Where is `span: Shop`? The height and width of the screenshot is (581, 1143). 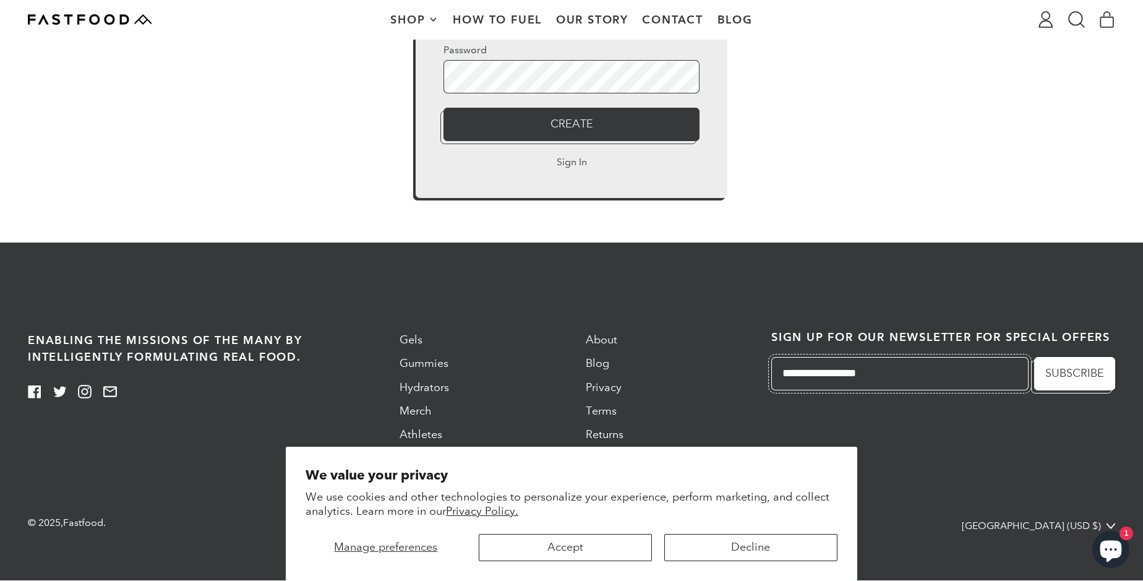
span: Shop is located at coordinates (409, 20).